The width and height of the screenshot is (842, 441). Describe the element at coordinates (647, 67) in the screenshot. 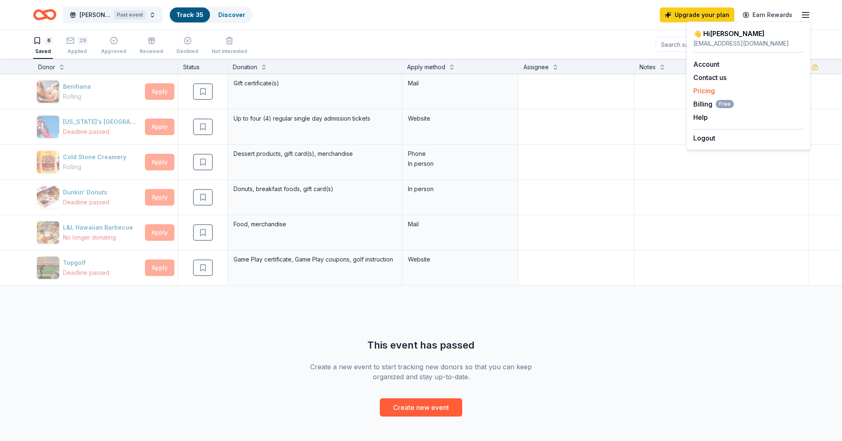

I see `div: Notes` at that location.